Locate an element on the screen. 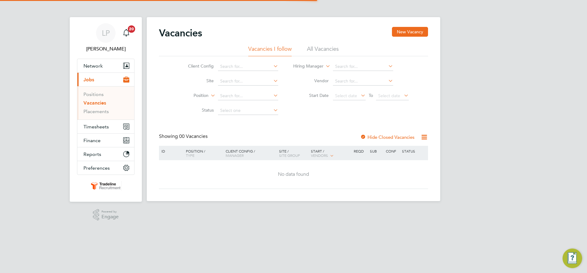  label: Hiring Manager is located at coordinates (306, 66).